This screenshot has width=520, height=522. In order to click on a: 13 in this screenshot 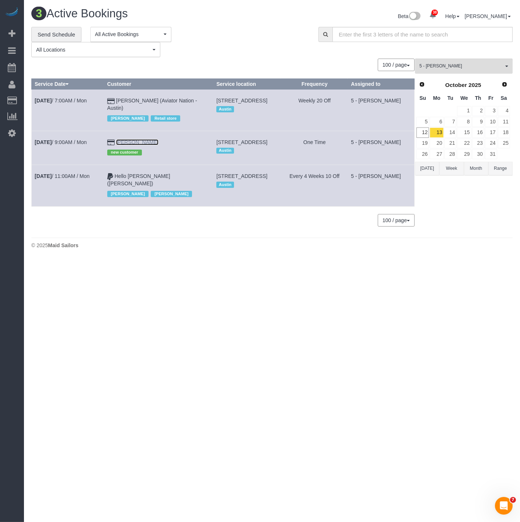, I will do `click(436, 132)`.